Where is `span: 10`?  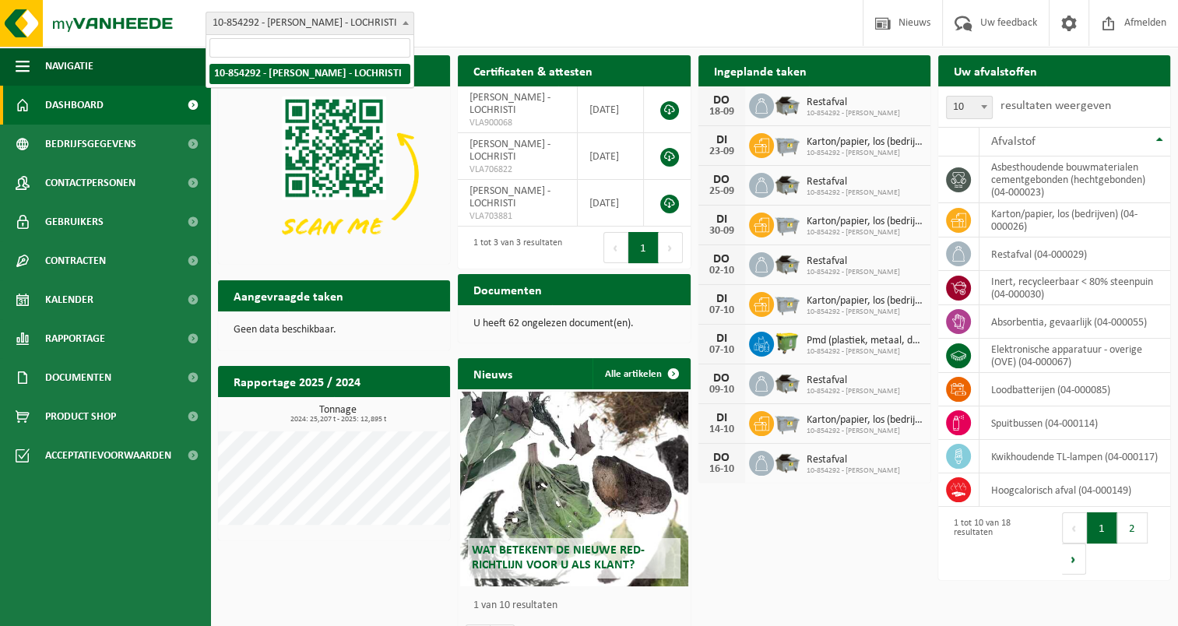 span: 10 is located at coordinates (969, 107).